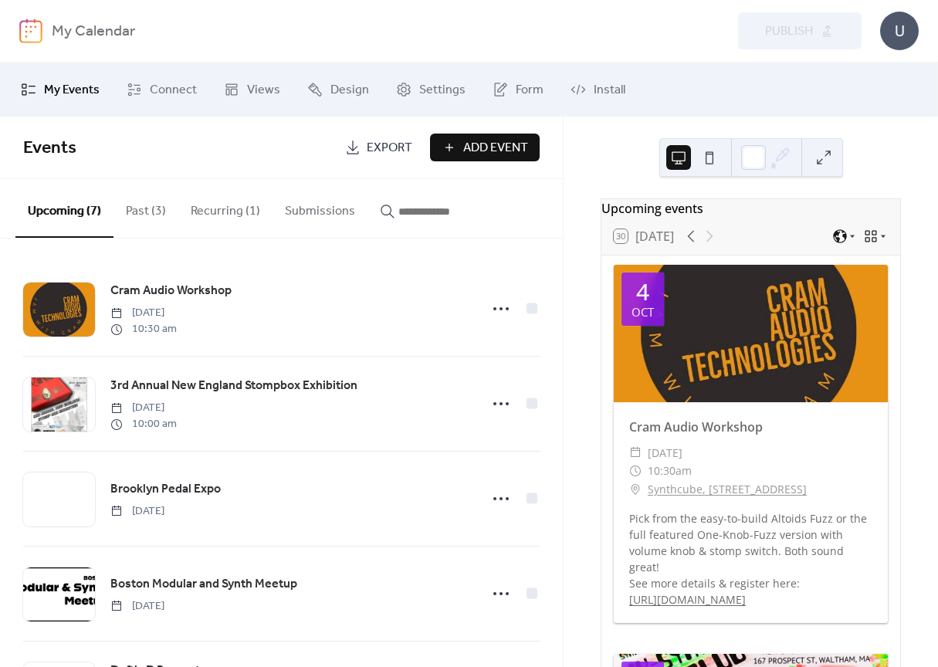 The width and height of the screenshot is (938, 667). What do you see at coordinates (204, 585) in the screenshot?
I see `a: Boston Modular and Synth Meetup` at bounding box center [204, 585].